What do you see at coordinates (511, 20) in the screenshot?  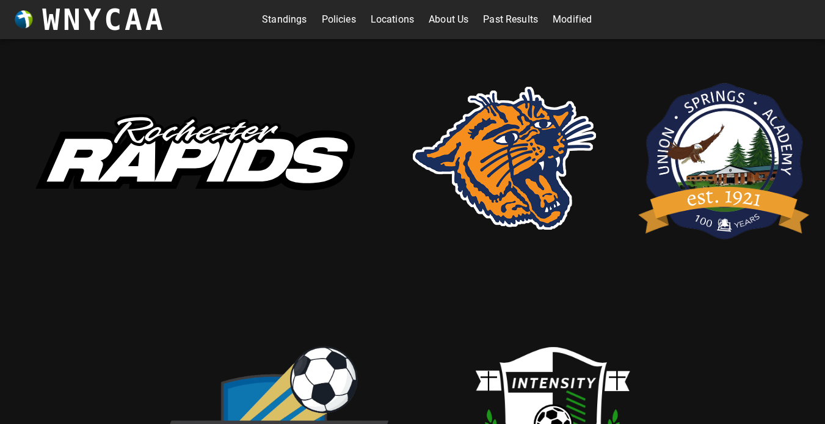 I see `a: Past Results` at bounding box center [511, 20].